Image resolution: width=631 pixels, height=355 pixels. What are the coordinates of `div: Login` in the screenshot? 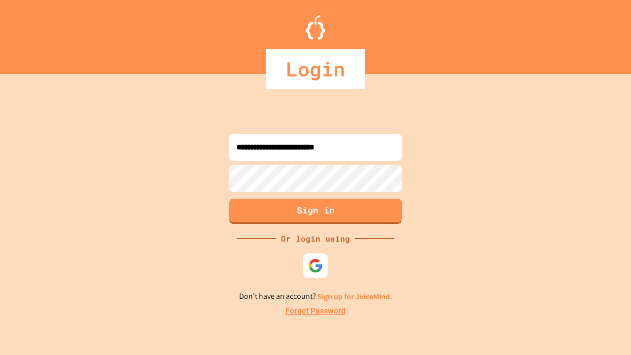 It's located at (315, 69).